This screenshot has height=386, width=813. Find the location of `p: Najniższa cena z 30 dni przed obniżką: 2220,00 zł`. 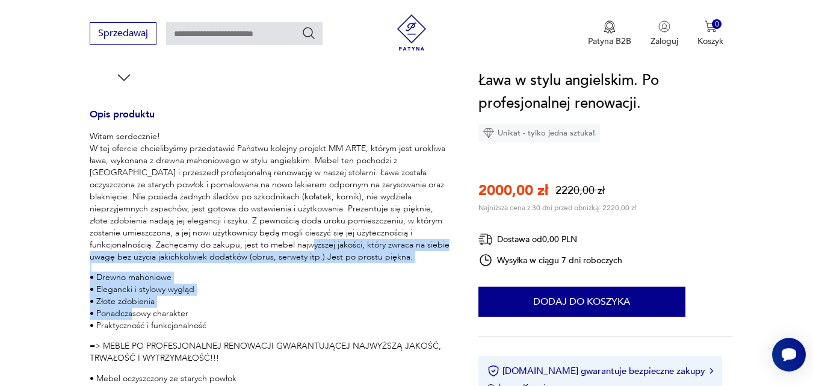

p: Najniższa cena z 30 dni przed obniżką: 2220,00 zł is located at coordinates (557, 208).